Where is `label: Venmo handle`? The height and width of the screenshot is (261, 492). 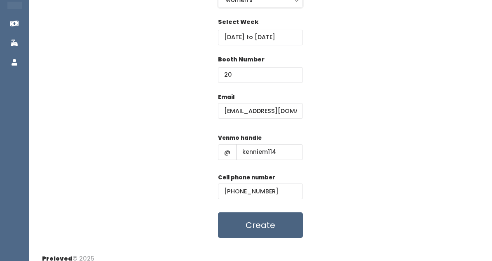 label: Venmo handle is located at coordinates (240, 138).